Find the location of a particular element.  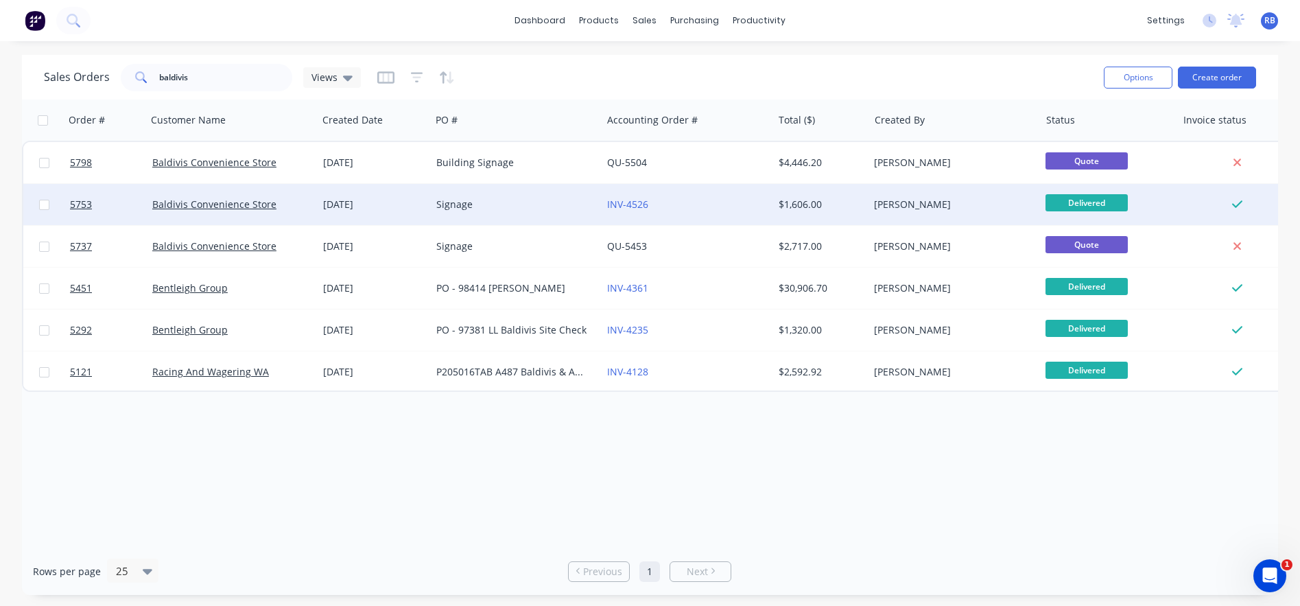

h1: Sales Orders is located at coordinates (77, 77).